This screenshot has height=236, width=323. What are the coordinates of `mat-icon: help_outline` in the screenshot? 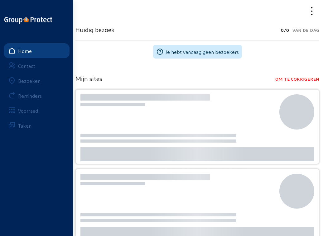 It's located at (160, 52).